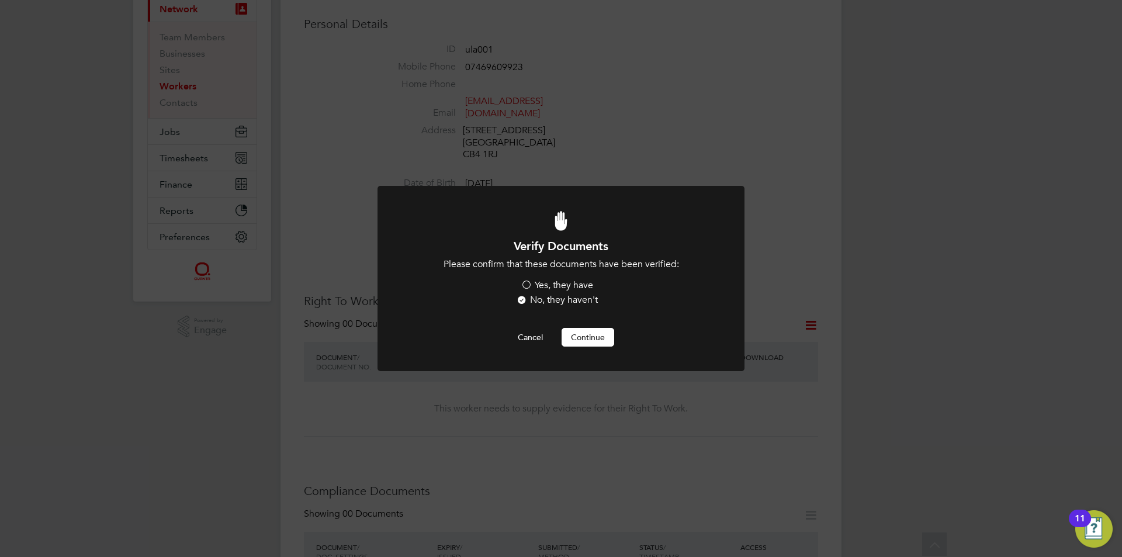 This screenshot has width=1122, height=557. I want to click on label: No, they haven't, so click(557, 300).